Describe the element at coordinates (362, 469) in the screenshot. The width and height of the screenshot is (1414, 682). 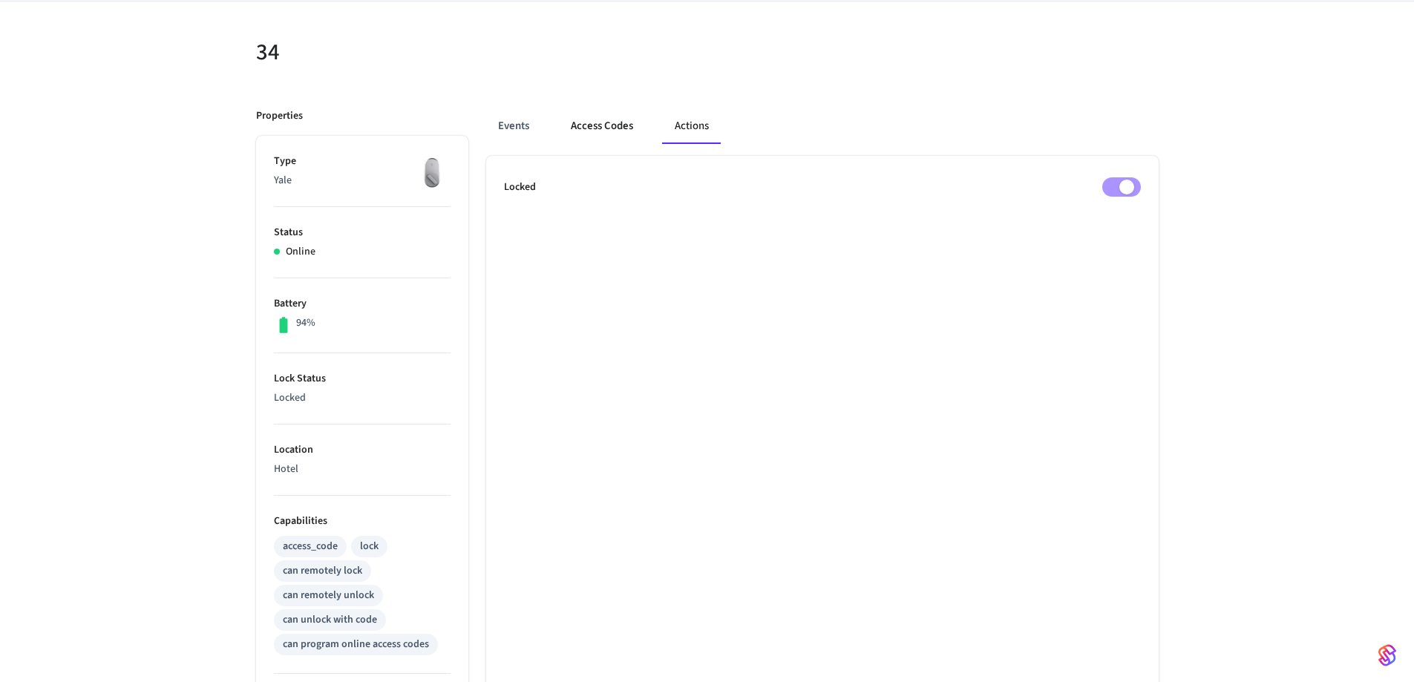
I see `p: Hotel` at that location.